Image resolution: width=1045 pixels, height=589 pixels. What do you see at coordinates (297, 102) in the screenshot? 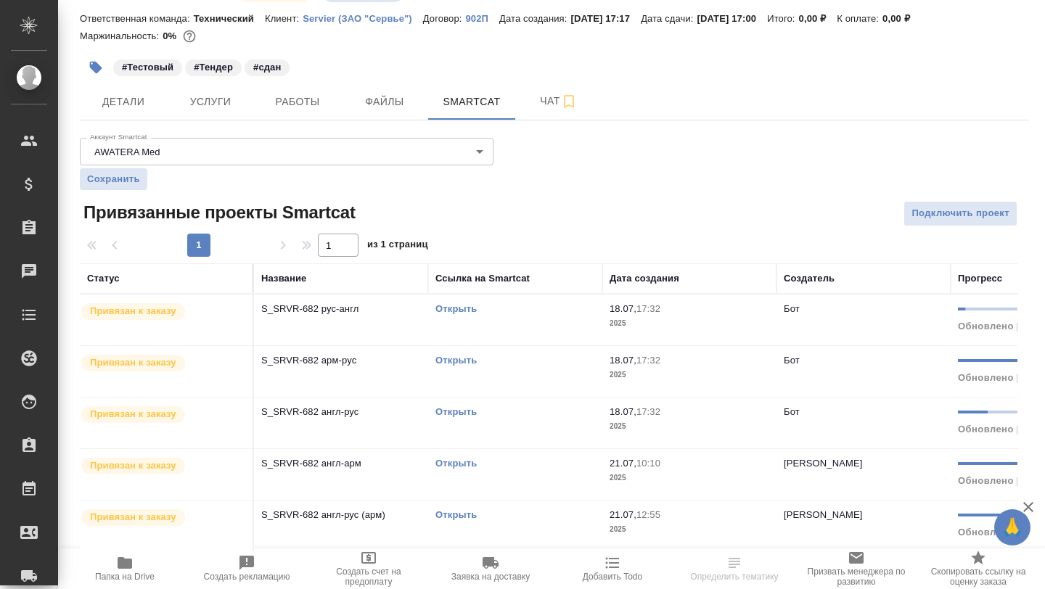
I see `span: Работы` at bounding box center [297, 102].